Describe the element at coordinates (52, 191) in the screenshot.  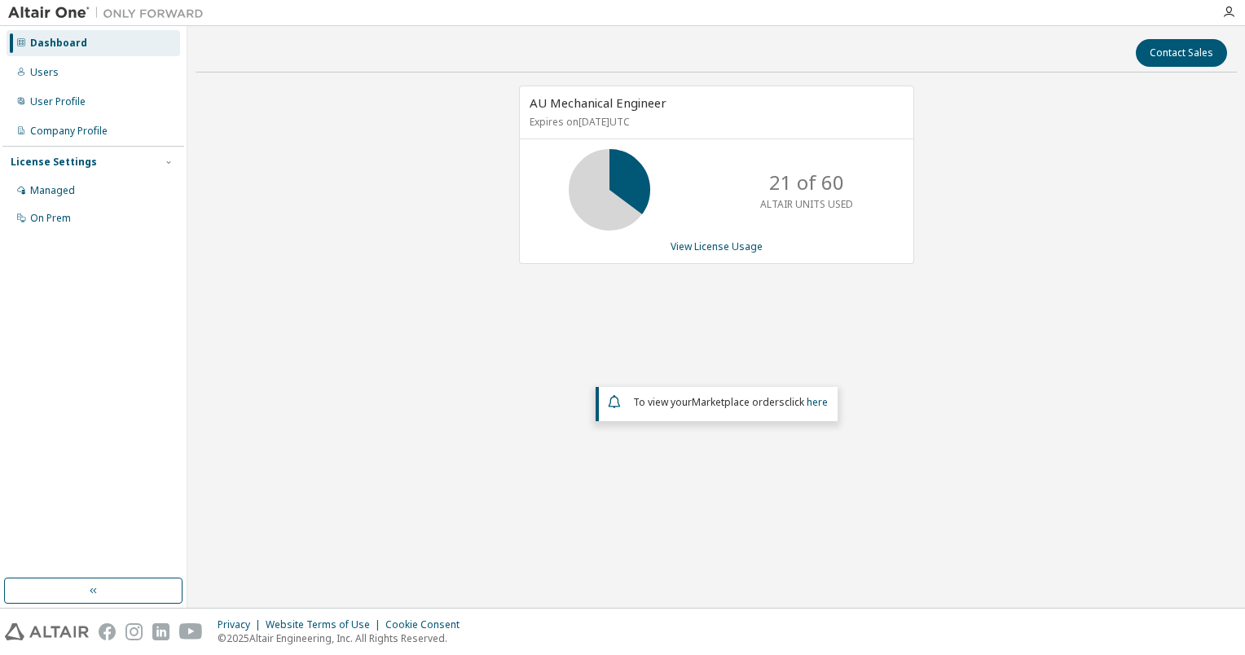
I see `div: Managed` at that location.